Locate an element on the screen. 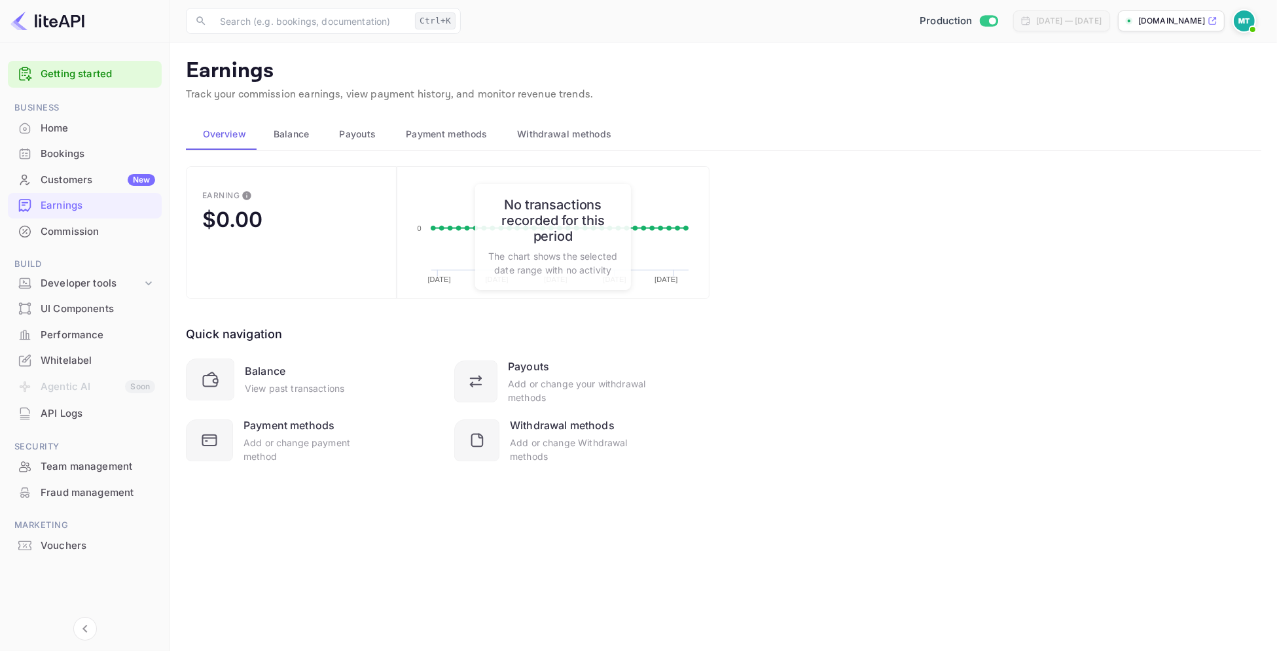 The height and width of the screenshot is (651, 1277). text: 0 is located at coordinates (419, 228).